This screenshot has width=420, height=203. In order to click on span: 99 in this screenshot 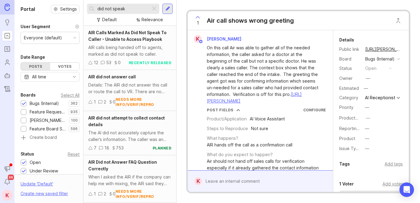, I will do `click(11, 177)`.